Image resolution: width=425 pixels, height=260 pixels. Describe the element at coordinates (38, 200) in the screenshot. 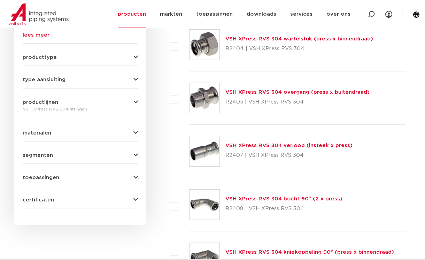

I see `span: certificaten` at that location.